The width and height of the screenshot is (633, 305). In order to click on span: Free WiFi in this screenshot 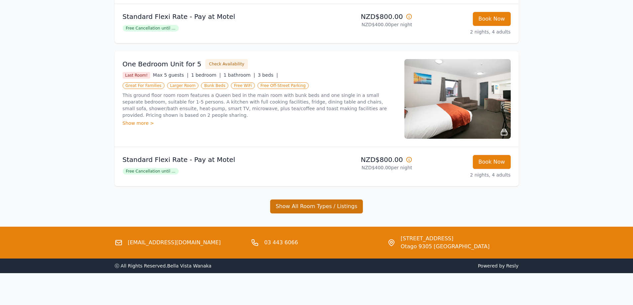, I will do `click(243, 86)`.